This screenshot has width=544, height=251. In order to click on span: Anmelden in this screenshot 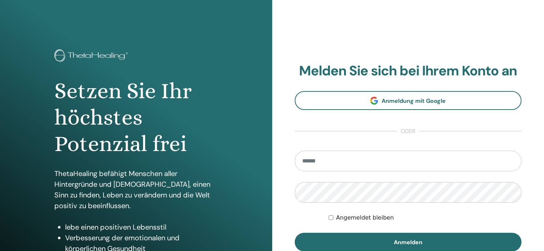, I will do `click(408, 242)`.